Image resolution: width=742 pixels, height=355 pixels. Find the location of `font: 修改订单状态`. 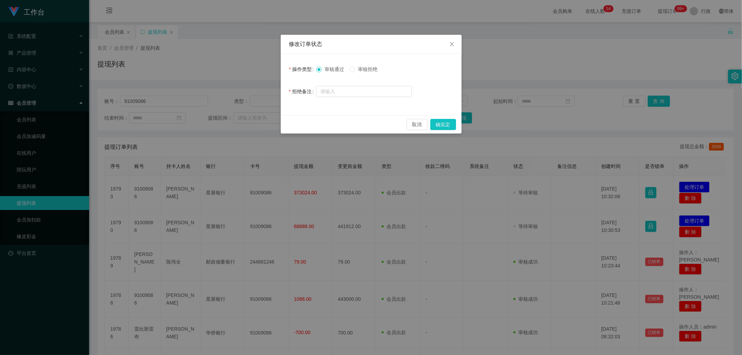

font: 修改订单状态 is located at coordinates (306, 44).